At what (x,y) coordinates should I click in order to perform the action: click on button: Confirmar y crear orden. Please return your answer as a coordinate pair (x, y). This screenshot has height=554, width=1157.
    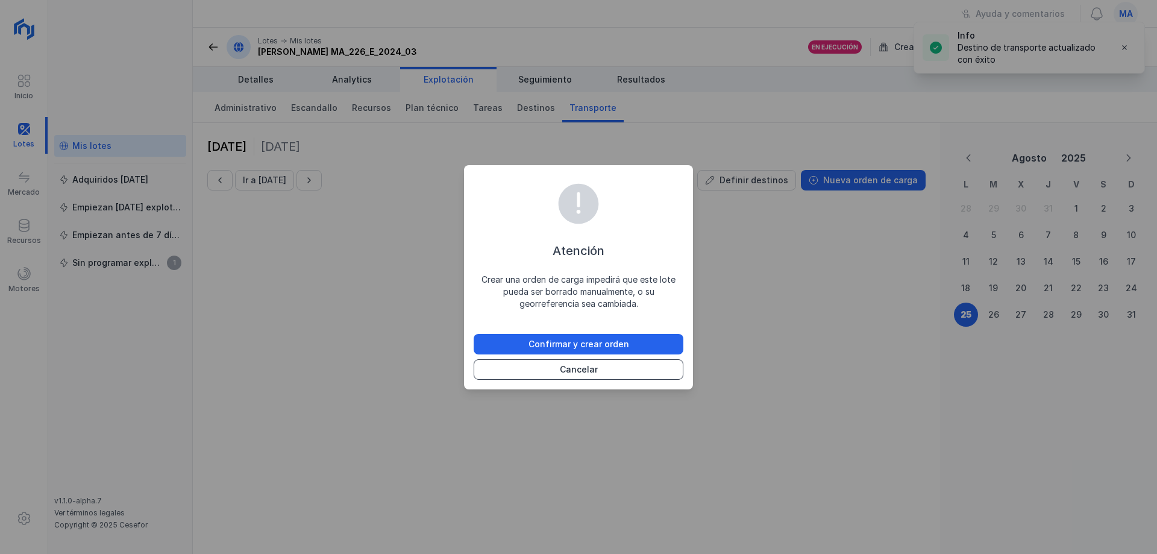
    Looking at the image, I should click on (579, 344).